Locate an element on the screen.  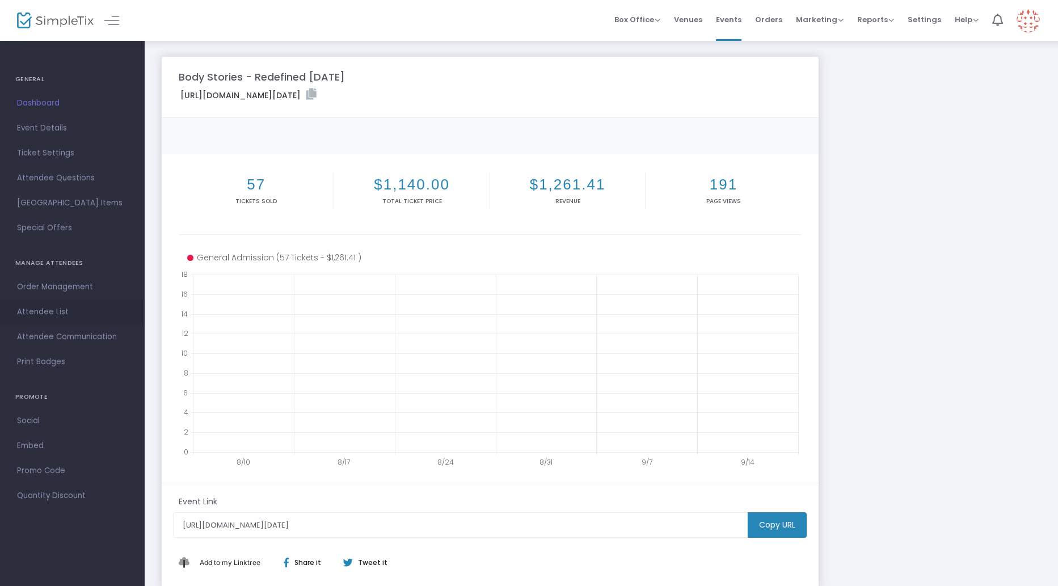
text: 8/24 is located at coordinates (445, 462).